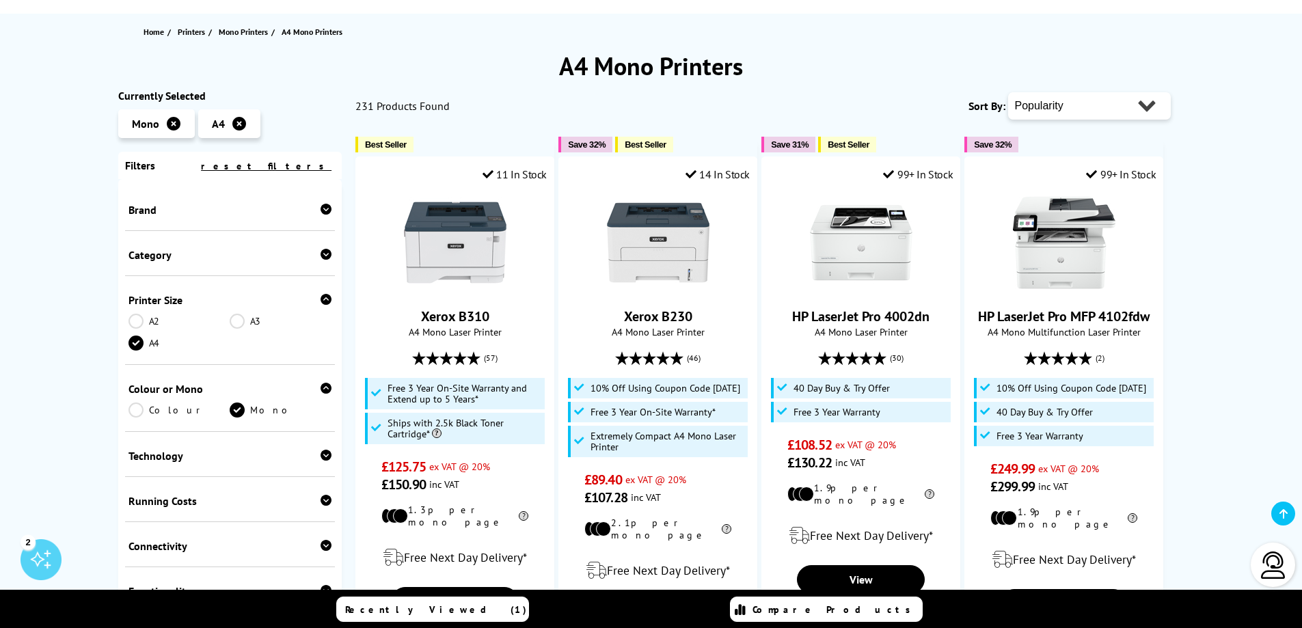  Describe the element at coordinates (668, 442) in the screenshot. I see `span: Extremely Compact A4 Mono Laser Printer` at that location.